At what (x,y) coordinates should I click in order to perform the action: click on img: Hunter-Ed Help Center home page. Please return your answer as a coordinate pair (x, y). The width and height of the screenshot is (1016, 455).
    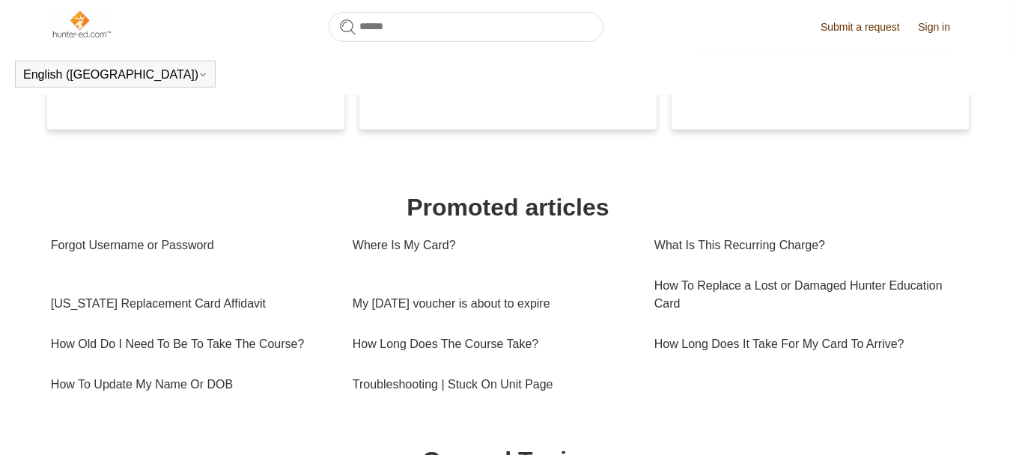
    Looking at the image, I should click on (81, 24).